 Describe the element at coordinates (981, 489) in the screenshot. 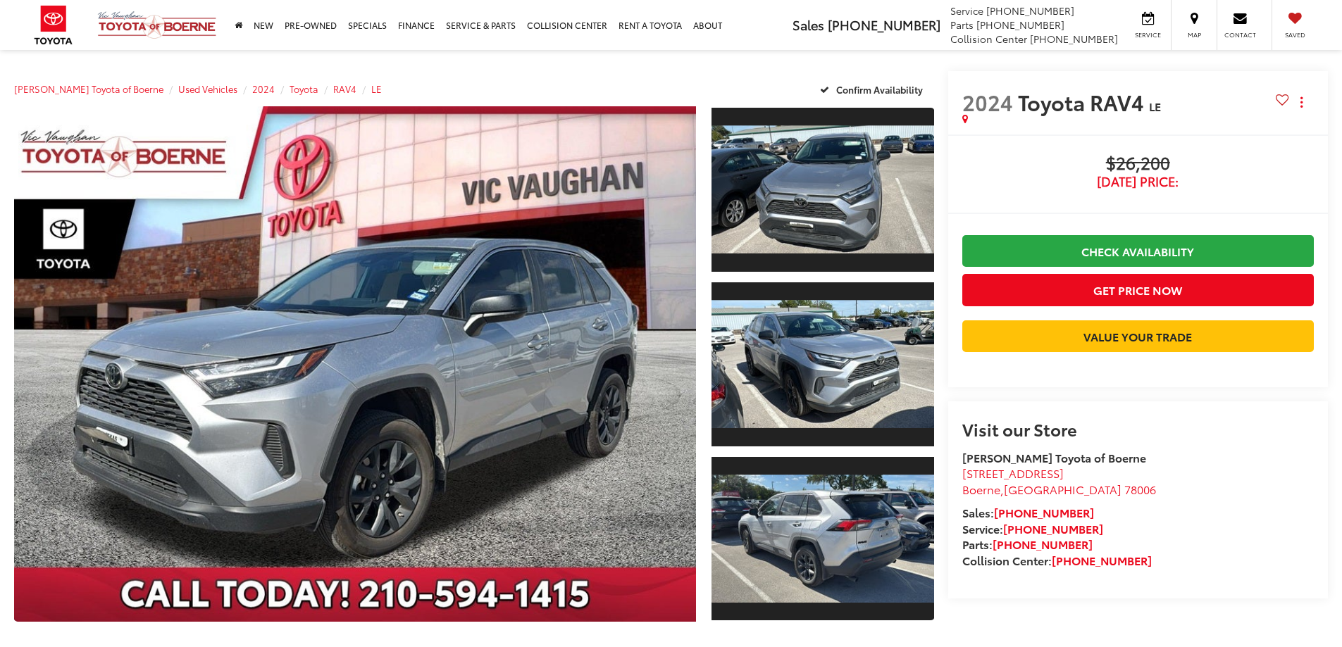

I see `span: Boerne` at that location.